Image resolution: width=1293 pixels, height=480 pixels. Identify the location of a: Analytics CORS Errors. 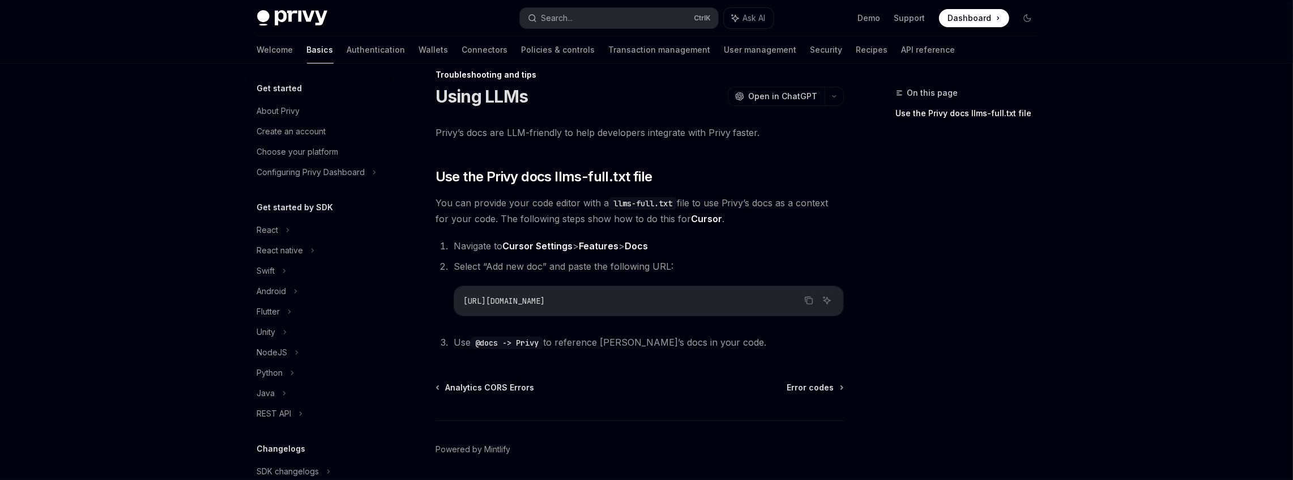
(485, 387).